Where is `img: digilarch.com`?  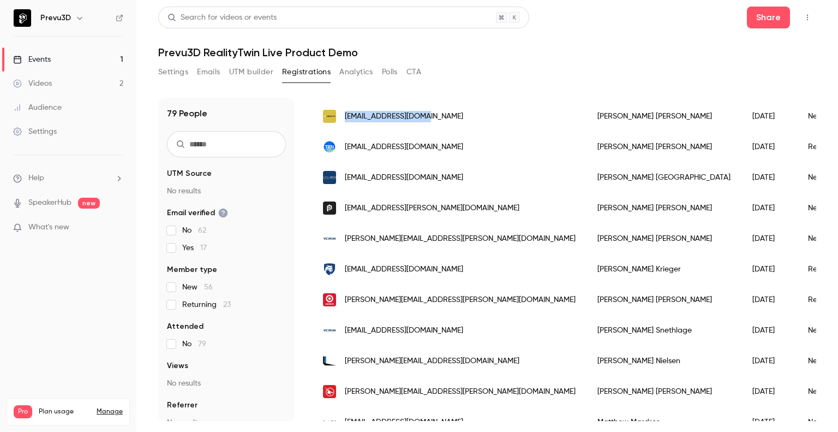
img: digilarch.com is located at coordinates (330, 177).